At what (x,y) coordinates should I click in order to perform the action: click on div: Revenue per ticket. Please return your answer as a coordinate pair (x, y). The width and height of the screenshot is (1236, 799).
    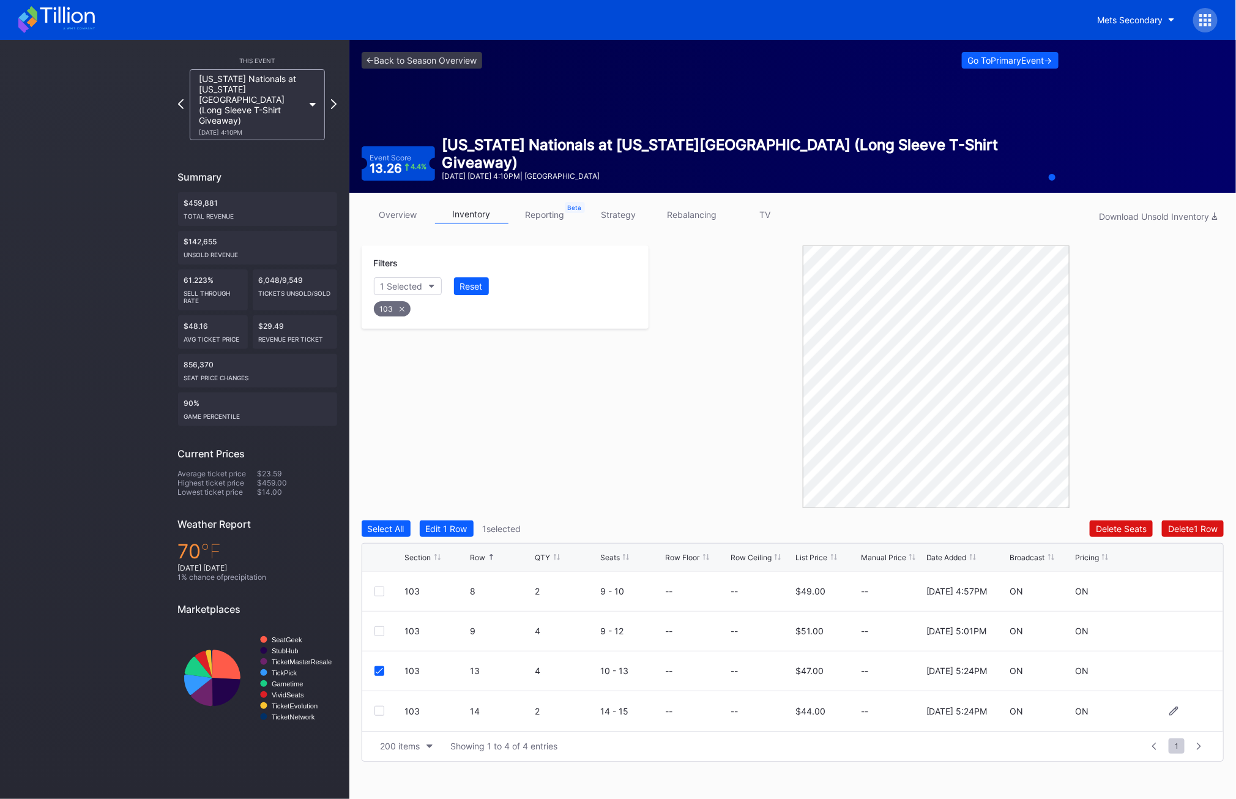
    Looking at the image, I should click on (295, 337).